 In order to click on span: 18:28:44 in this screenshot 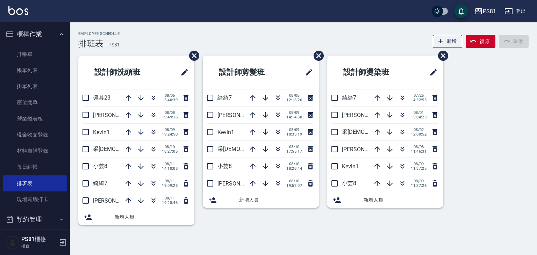, I will do `click(294, 168)`.